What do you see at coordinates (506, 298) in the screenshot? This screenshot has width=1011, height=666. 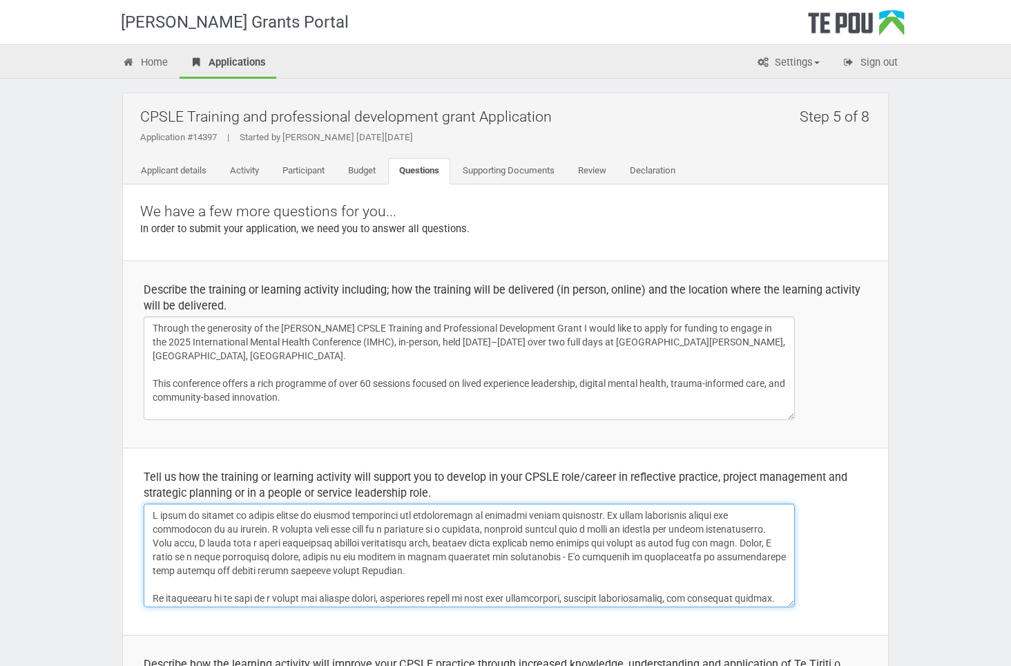 I see `div: Describe the training or learning activity including; how the training will be delivered (in pers...` at bounding box center [506, 298].